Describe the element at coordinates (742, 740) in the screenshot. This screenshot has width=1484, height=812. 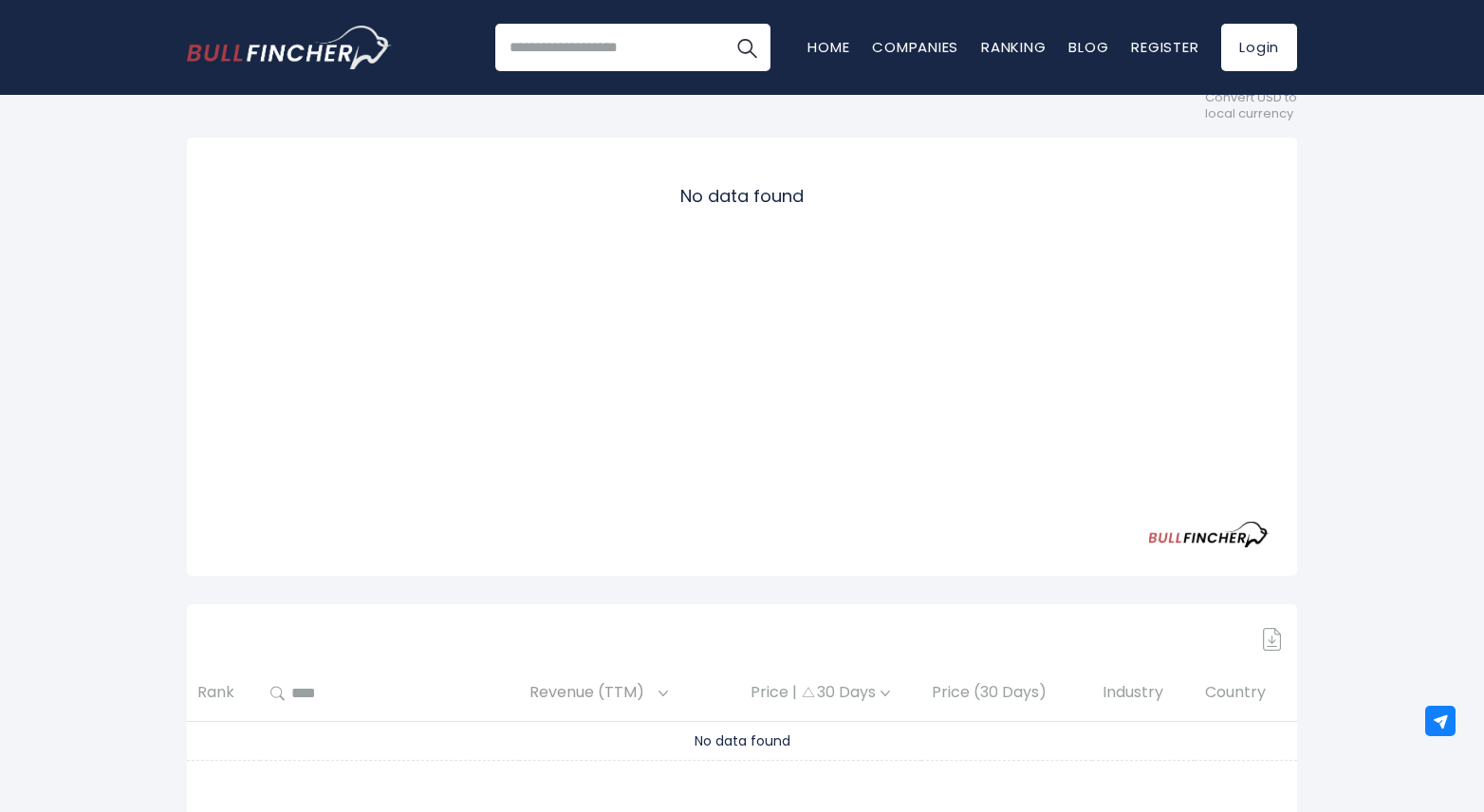
I see `td: No data found` at that location.